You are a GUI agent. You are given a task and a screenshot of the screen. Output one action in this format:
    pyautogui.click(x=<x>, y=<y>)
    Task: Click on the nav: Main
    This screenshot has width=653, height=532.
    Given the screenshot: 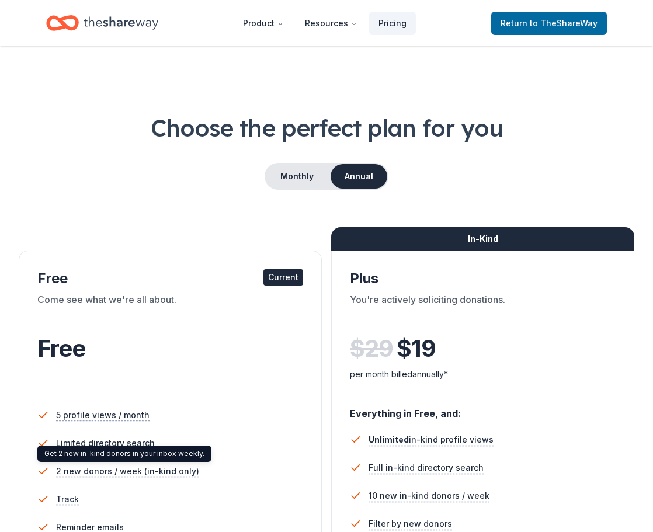 What is the action you would take?
    pyautogui.click(x=325, y=23)
    